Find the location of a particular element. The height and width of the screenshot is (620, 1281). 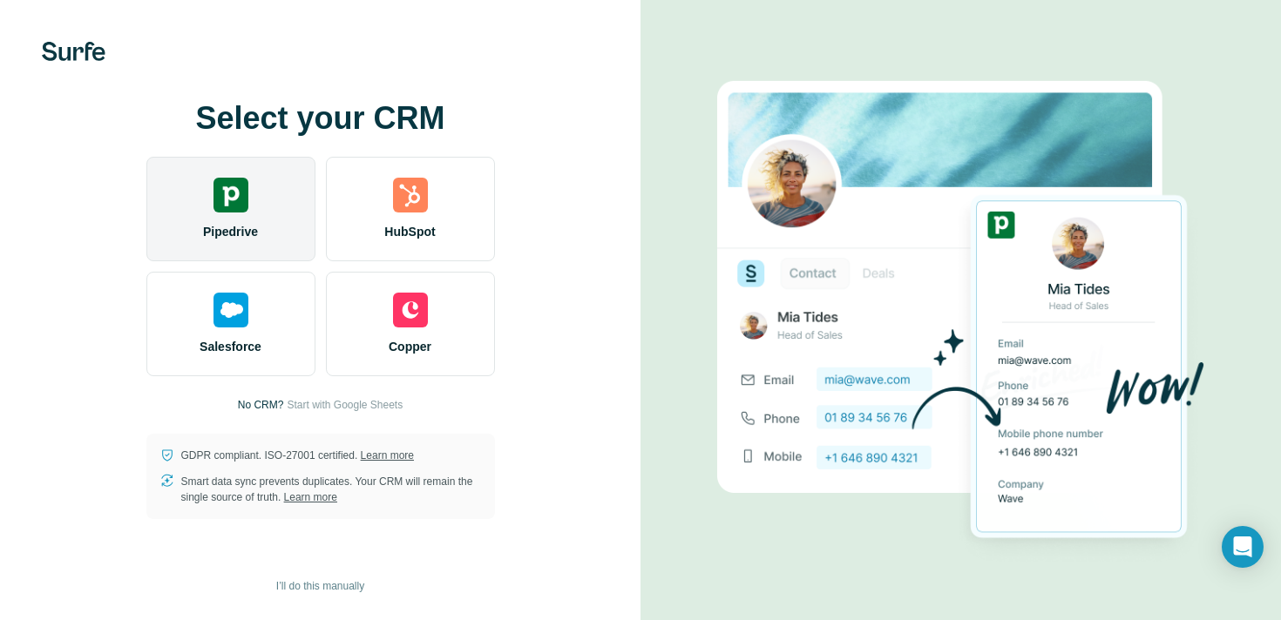

img: salesforce's logo is located at coordinates (231, 310).